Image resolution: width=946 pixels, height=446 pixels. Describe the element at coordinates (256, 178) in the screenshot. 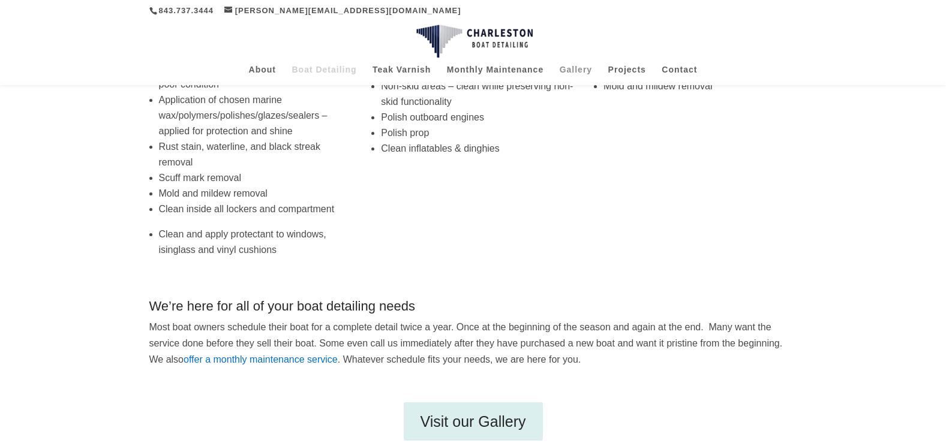

I see `li: Scuff mark removal` at that location.